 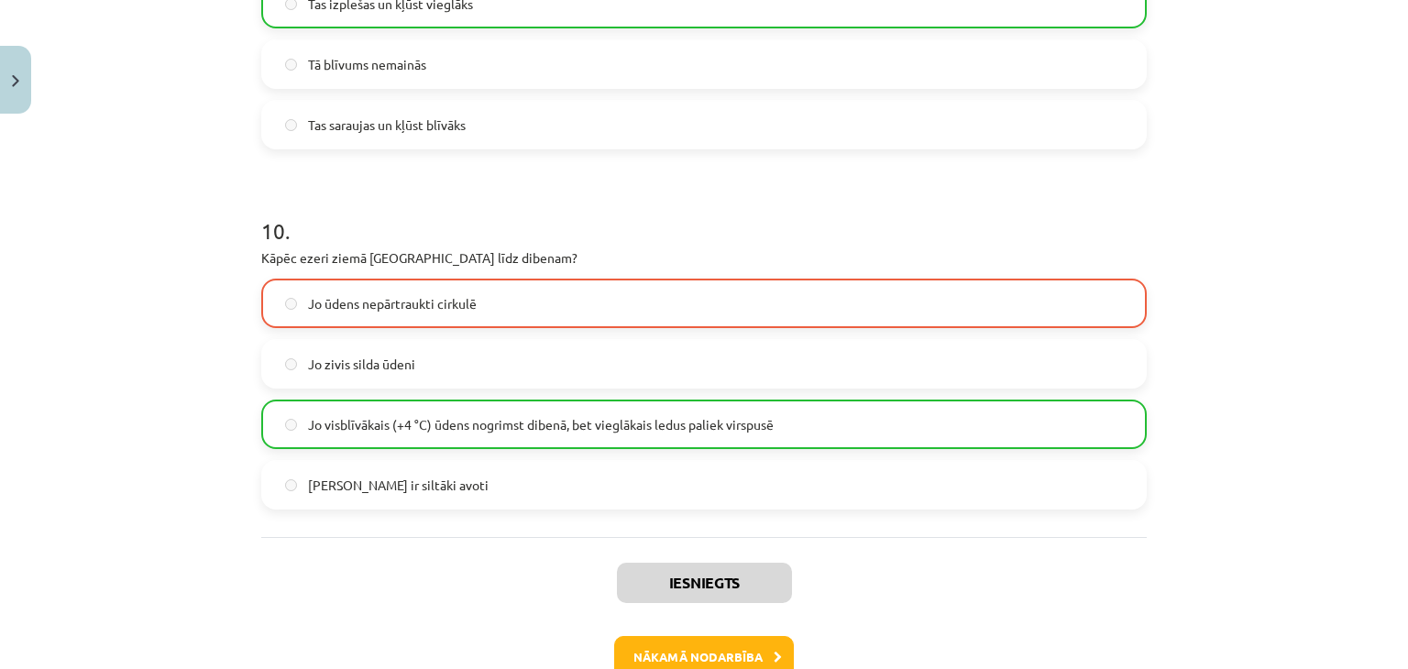 I want to click on input: Jo ūdens nepārtraukti cirkulē, so click(x=291, y=303).